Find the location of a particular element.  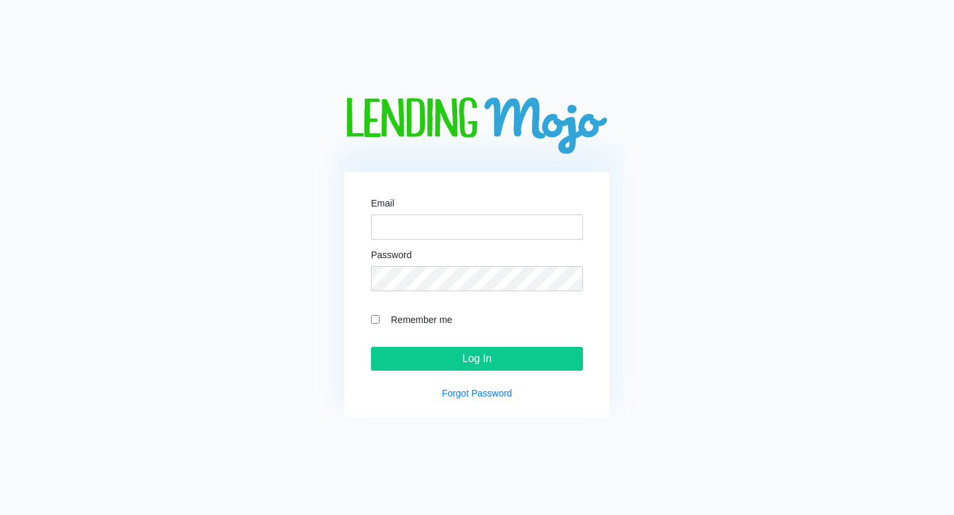

img: logo-big.png is located at coordinates (477, 126).